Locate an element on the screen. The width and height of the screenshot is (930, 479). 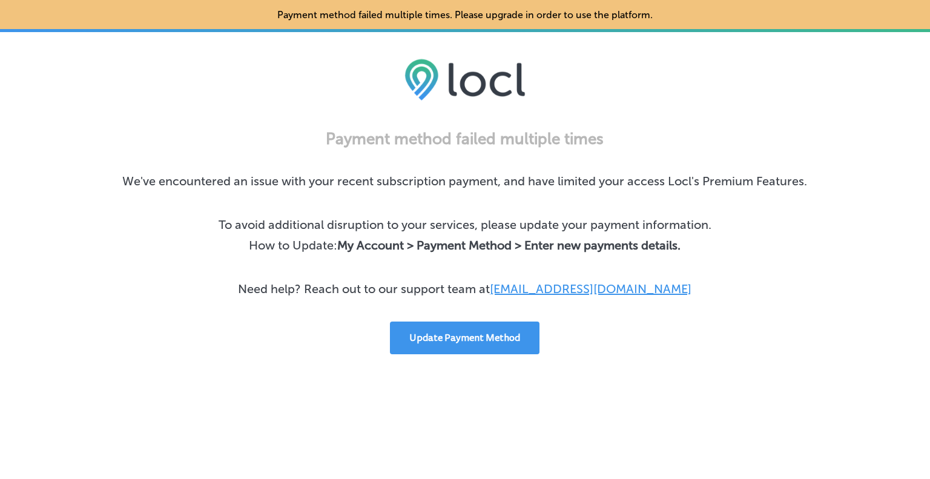
button: Update Payment Method is located at coordinates (464, 338).